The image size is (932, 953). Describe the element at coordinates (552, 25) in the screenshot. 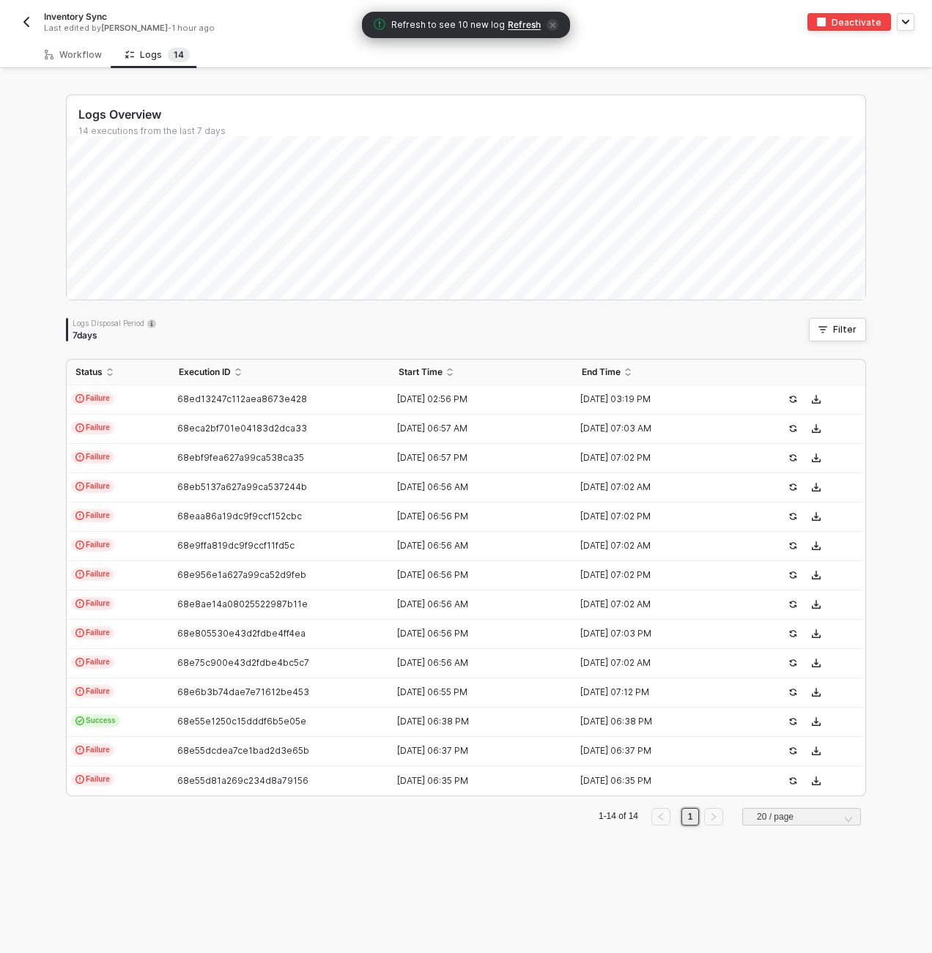

I see `span: icon-close` at that location.